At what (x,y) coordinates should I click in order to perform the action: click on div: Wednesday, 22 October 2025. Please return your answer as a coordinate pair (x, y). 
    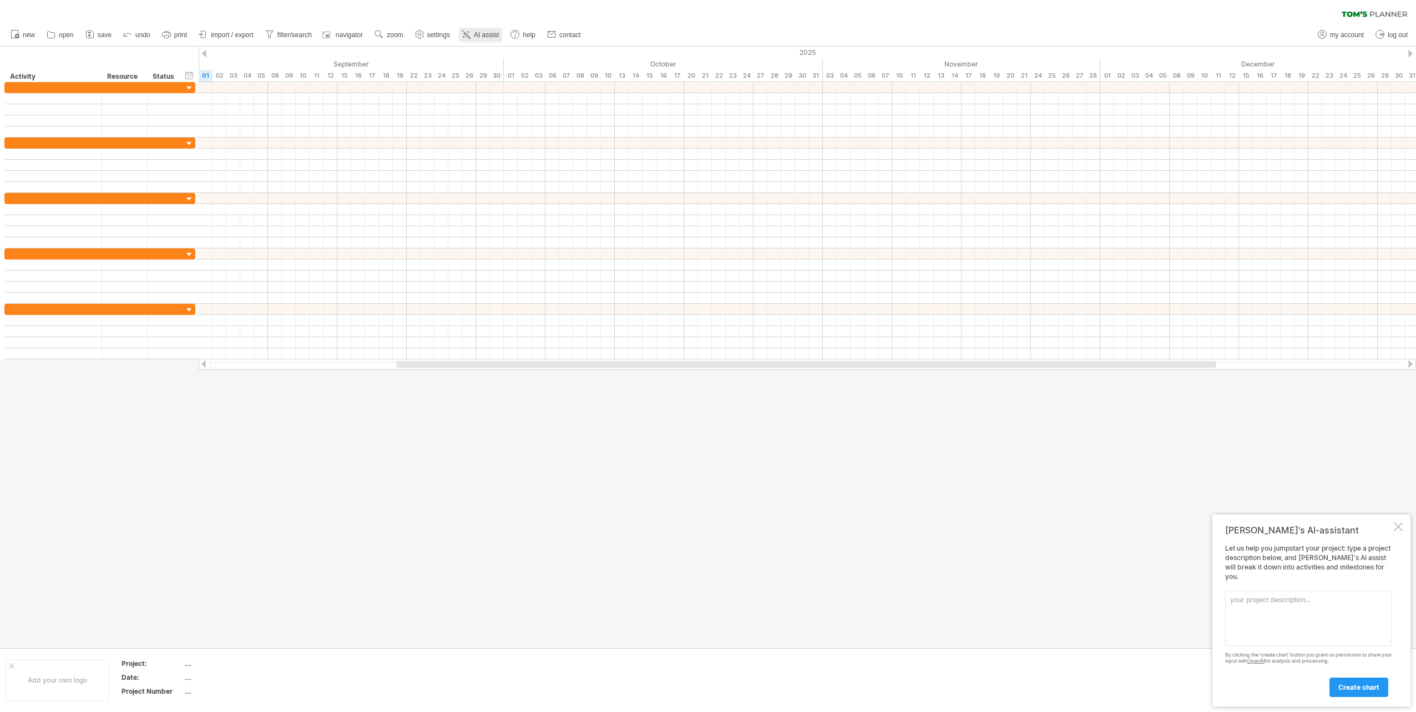
    Looking at the image, I should click on (718, 75).